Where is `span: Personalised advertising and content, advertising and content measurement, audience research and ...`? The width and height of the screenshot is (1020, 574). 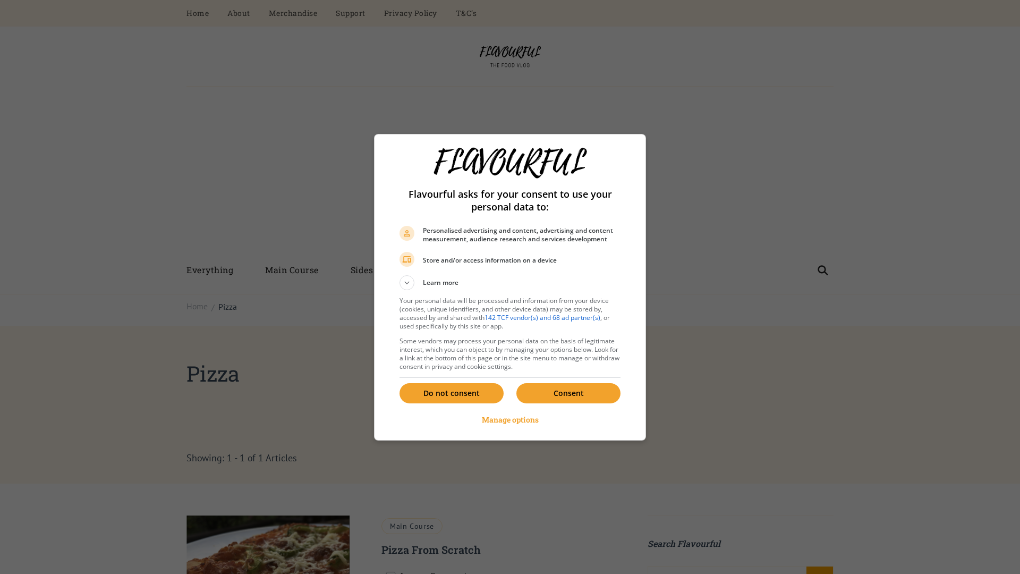
span: Personalised advertising and content, advertising and content measurement, audience research and ... is located at coordinates (522, 235).